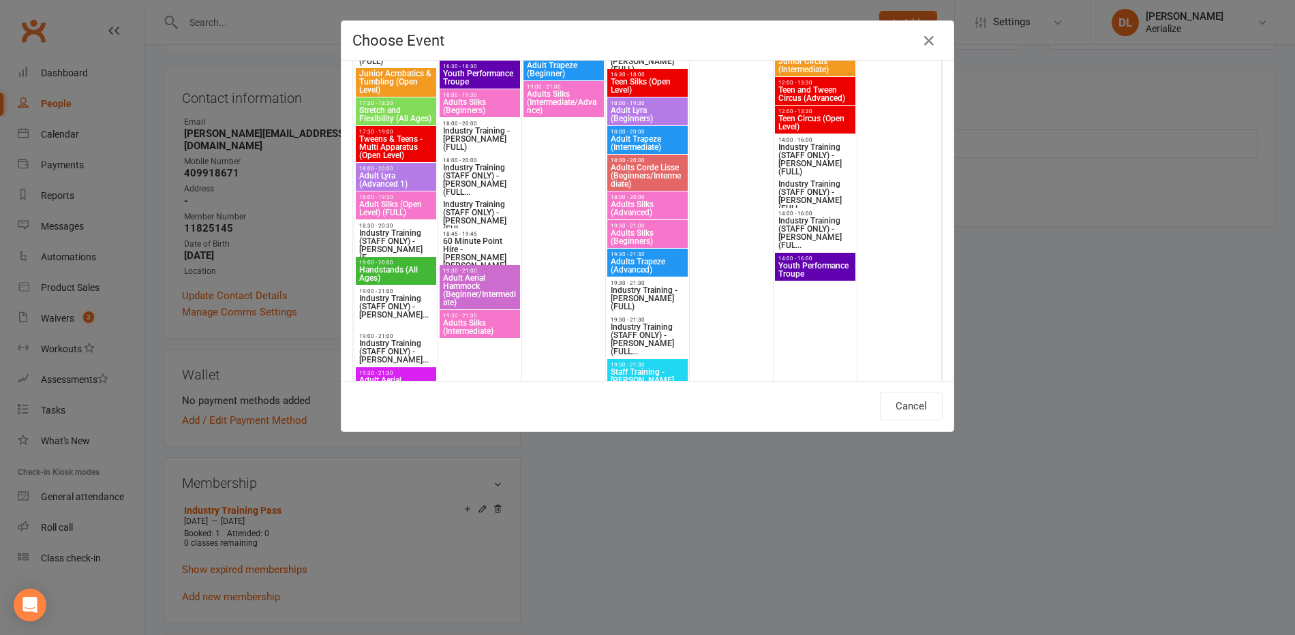  Describe the element at coordinates (648, 176) in the screenshot. I see `span: Adults Corde Lisse (Beginners/Intermediate)` at that location.